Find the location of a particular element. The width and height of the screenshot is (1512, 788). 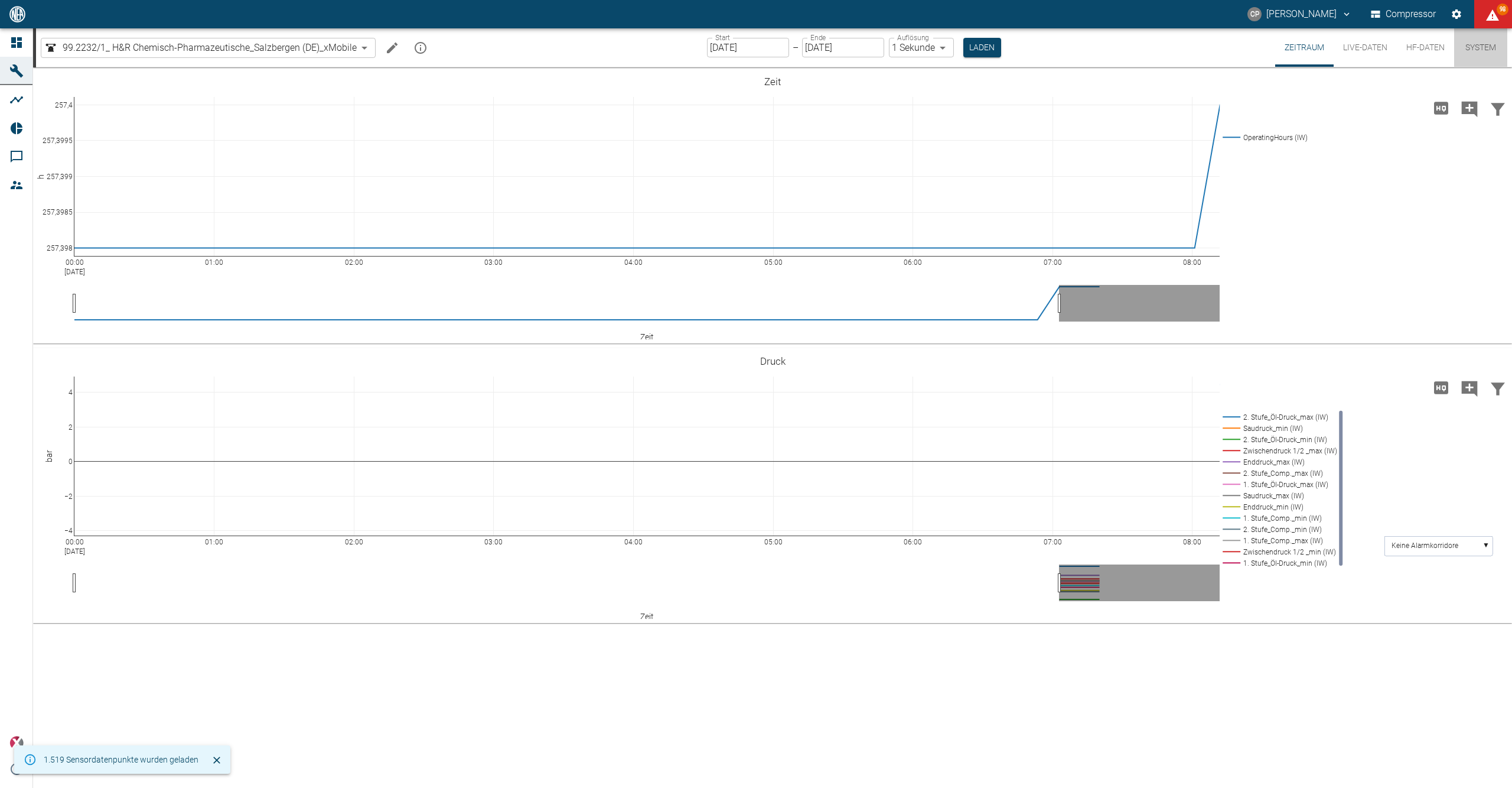

div: CP is located at coordinates (1255, 14).